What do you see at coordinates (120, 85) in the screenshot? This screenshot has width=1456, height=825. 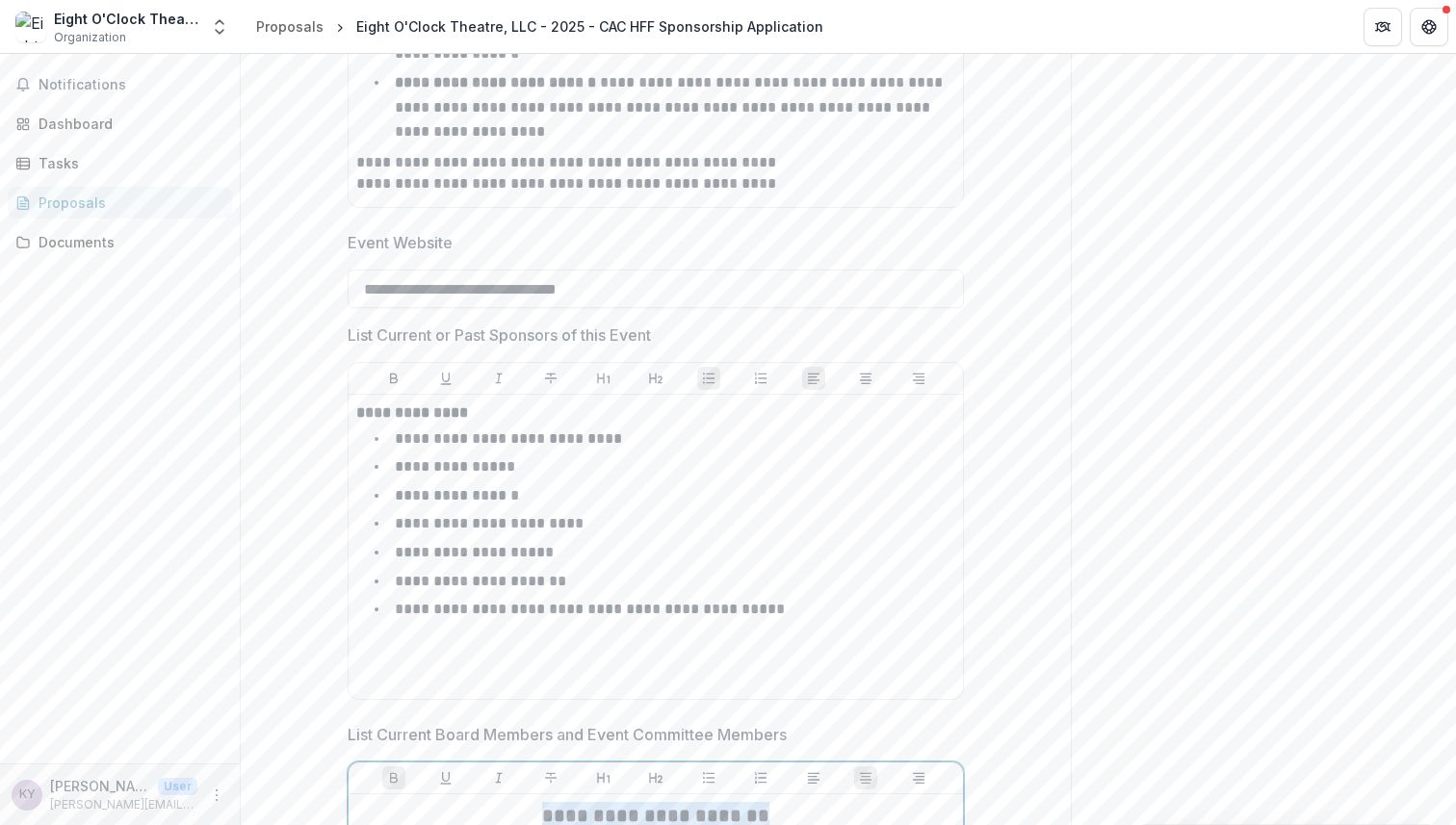 I see `button: Notifications` at bounding box center [120, 85].